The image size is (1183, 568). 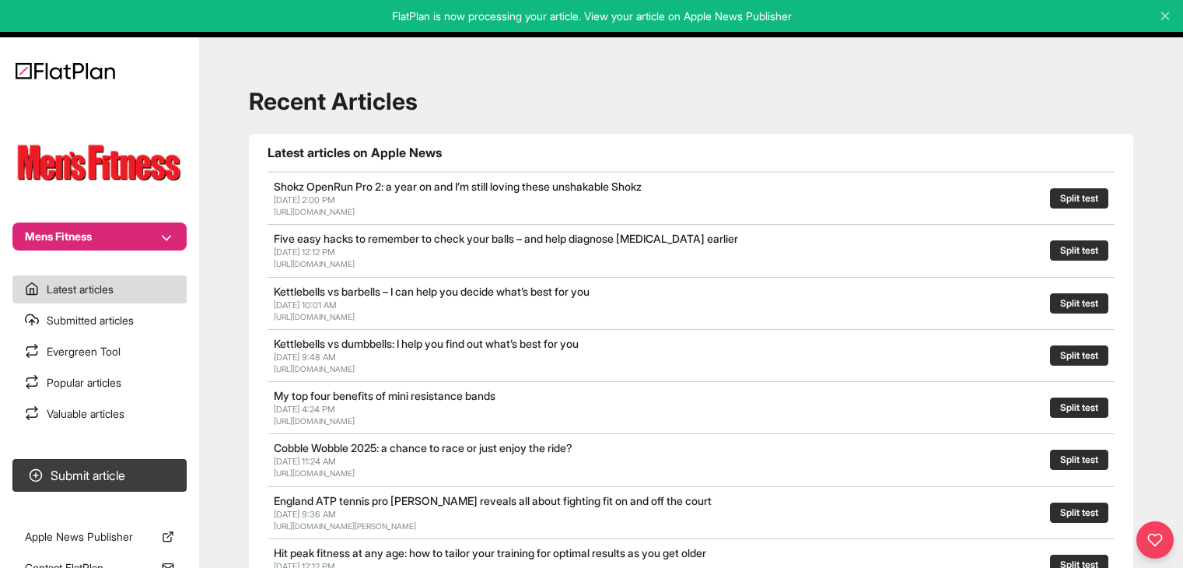 I want to click on a: Popular articles, so click(x=100, y=383).